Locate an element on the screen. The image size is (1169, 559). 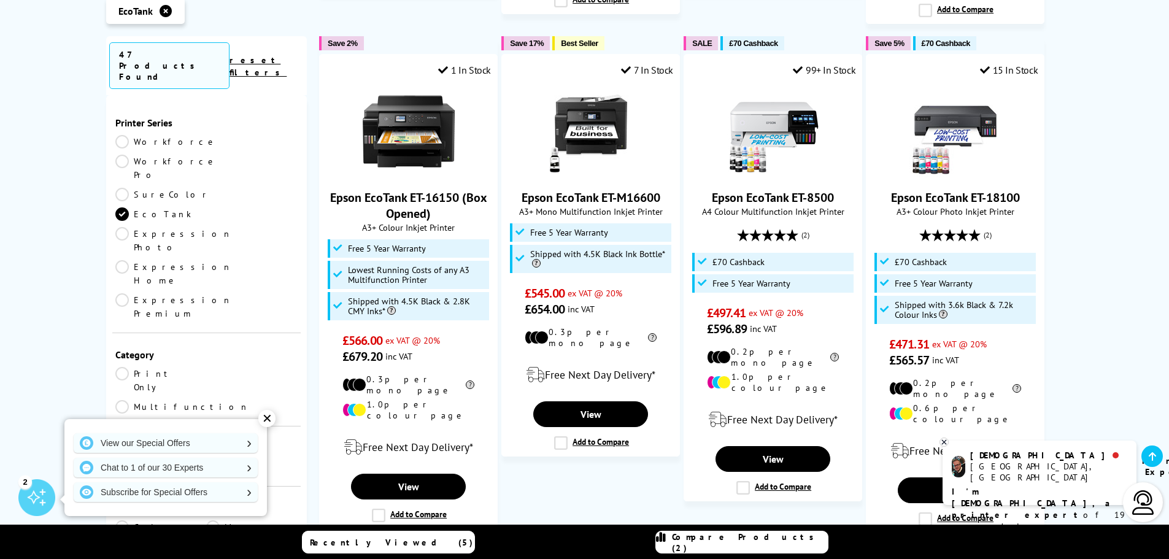
span: Save 17% is located at coordinates (526, 43).